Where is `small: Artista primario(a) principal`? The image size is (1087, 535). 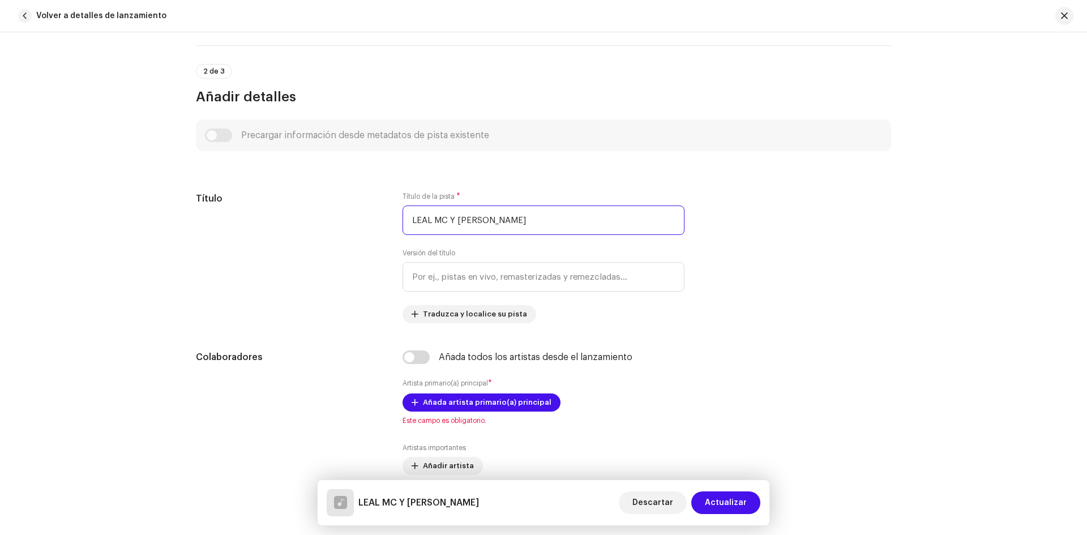
small: Artista primario(a) principal is located at coordinates (445, 383).